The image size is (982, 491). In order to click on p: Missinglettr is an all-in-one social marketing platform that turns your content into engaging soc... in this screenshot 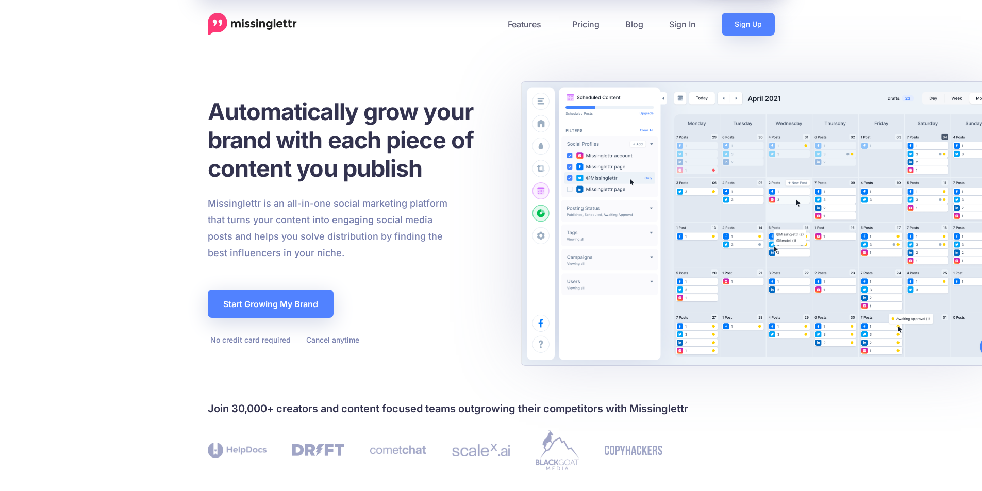, I will do `click(328, 228)`.